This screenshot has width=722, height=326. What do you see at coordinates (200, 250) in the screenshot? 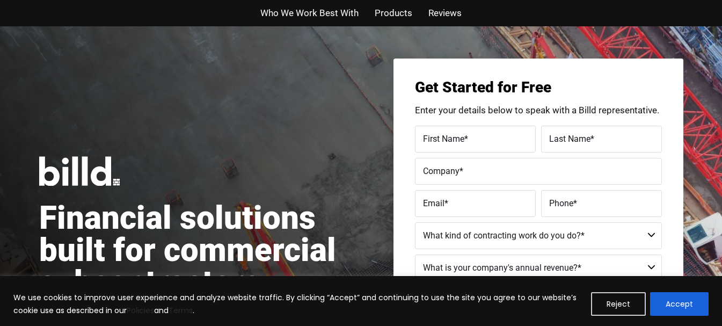
I see `h1: Financial solutions built for commercial subcontractors` at bounding box center [200, 250].